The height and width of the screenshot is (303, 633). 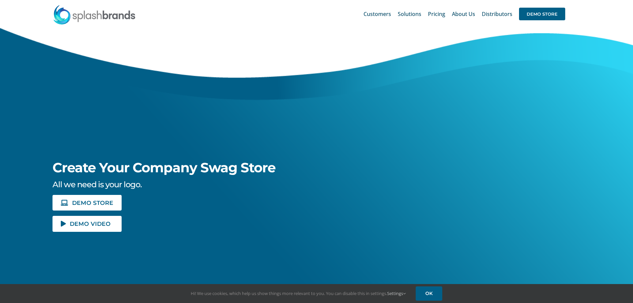 What do you see at coordinates (436, 14) in the screenshot?
I see `span: Pricing` at bounding box center [436, 14].